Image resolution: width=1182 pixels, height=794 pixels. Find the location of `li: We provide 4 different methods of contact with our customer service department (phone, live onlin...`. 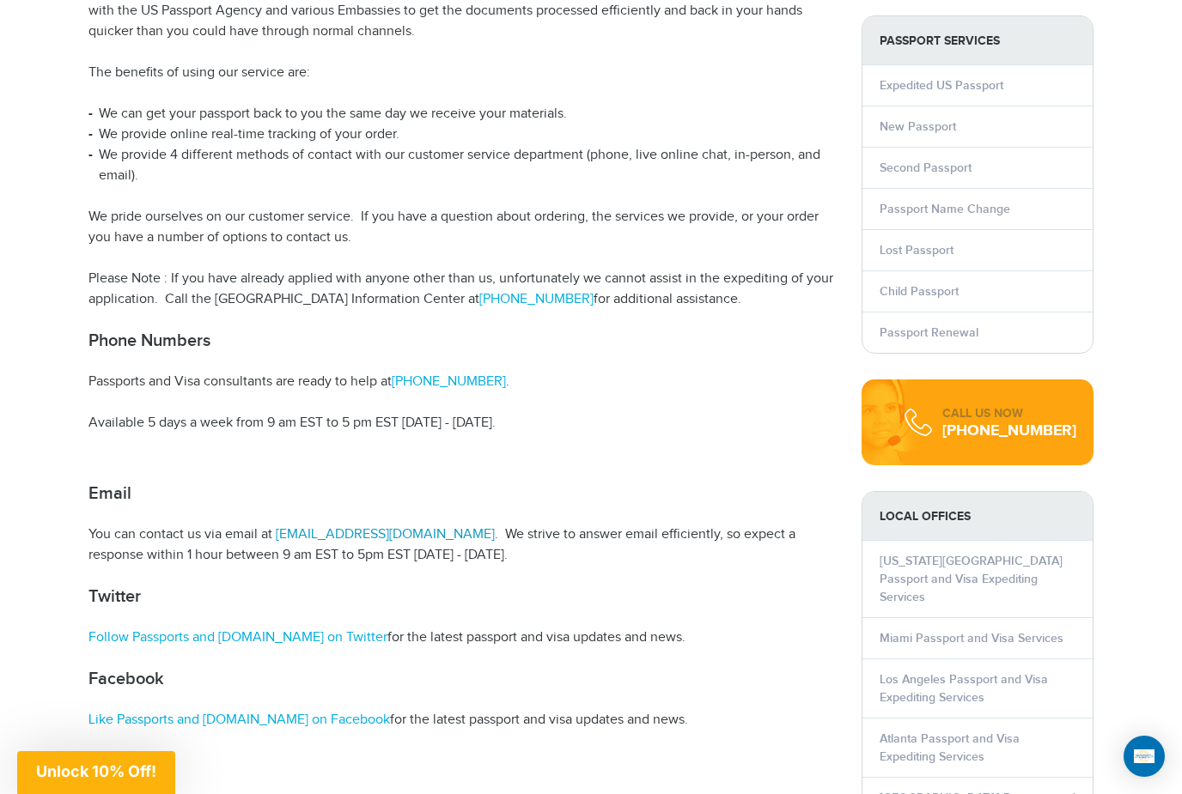

li: We provide 4 different methods of contact with our customer service department (phone, live onlin... is located at coordinates (462, 166).